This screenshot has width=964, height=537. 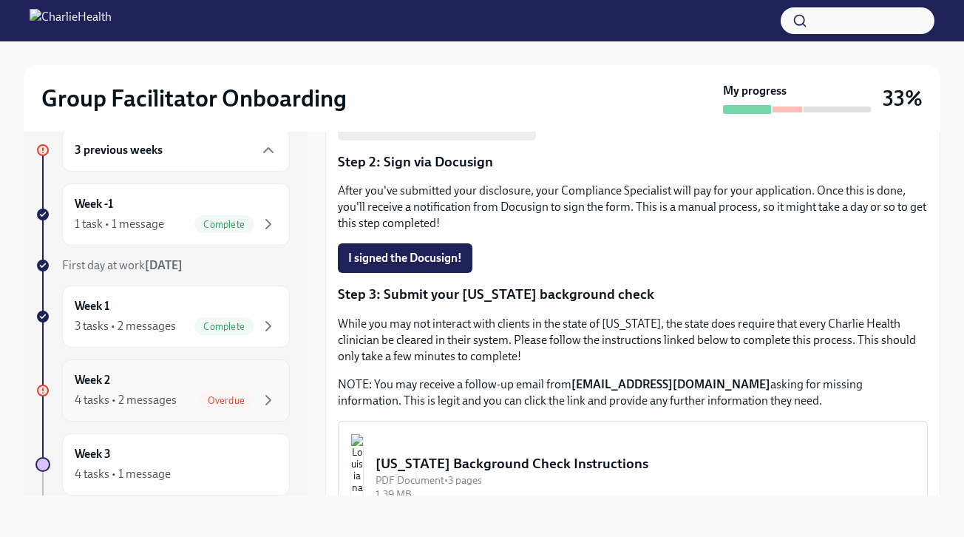 I want to click on div: 3 tasks • 2 messages, so click(x=125, y=326).